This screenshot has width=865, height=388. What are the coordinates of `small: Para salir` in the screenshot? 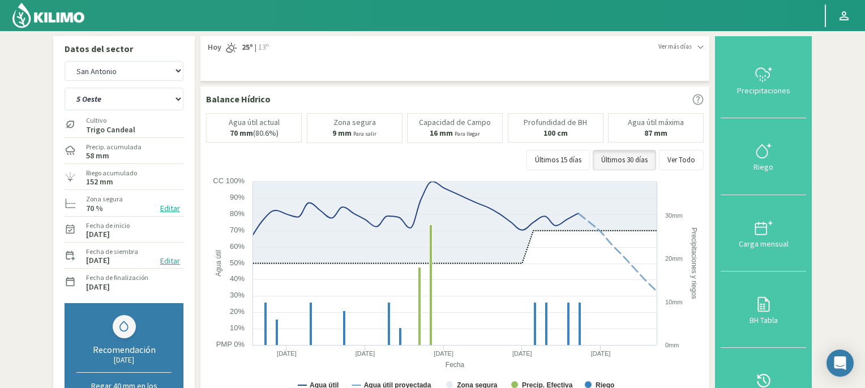 It's located at (365, 134).